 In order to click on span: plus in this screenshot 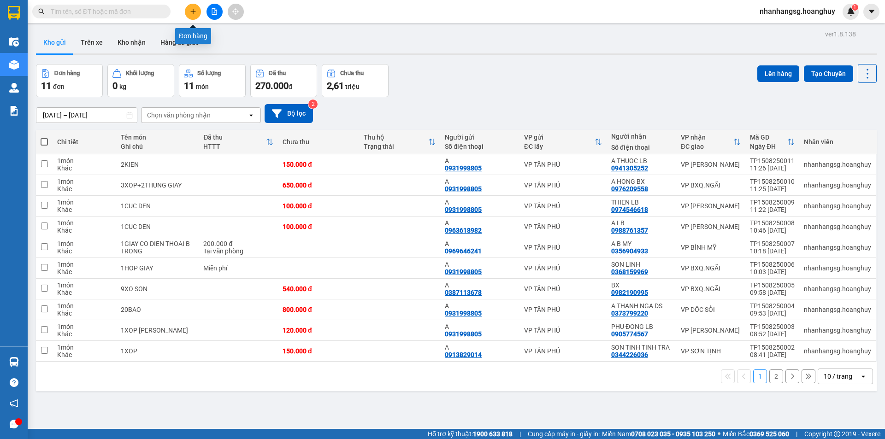, I will do `click(193, 12)`.